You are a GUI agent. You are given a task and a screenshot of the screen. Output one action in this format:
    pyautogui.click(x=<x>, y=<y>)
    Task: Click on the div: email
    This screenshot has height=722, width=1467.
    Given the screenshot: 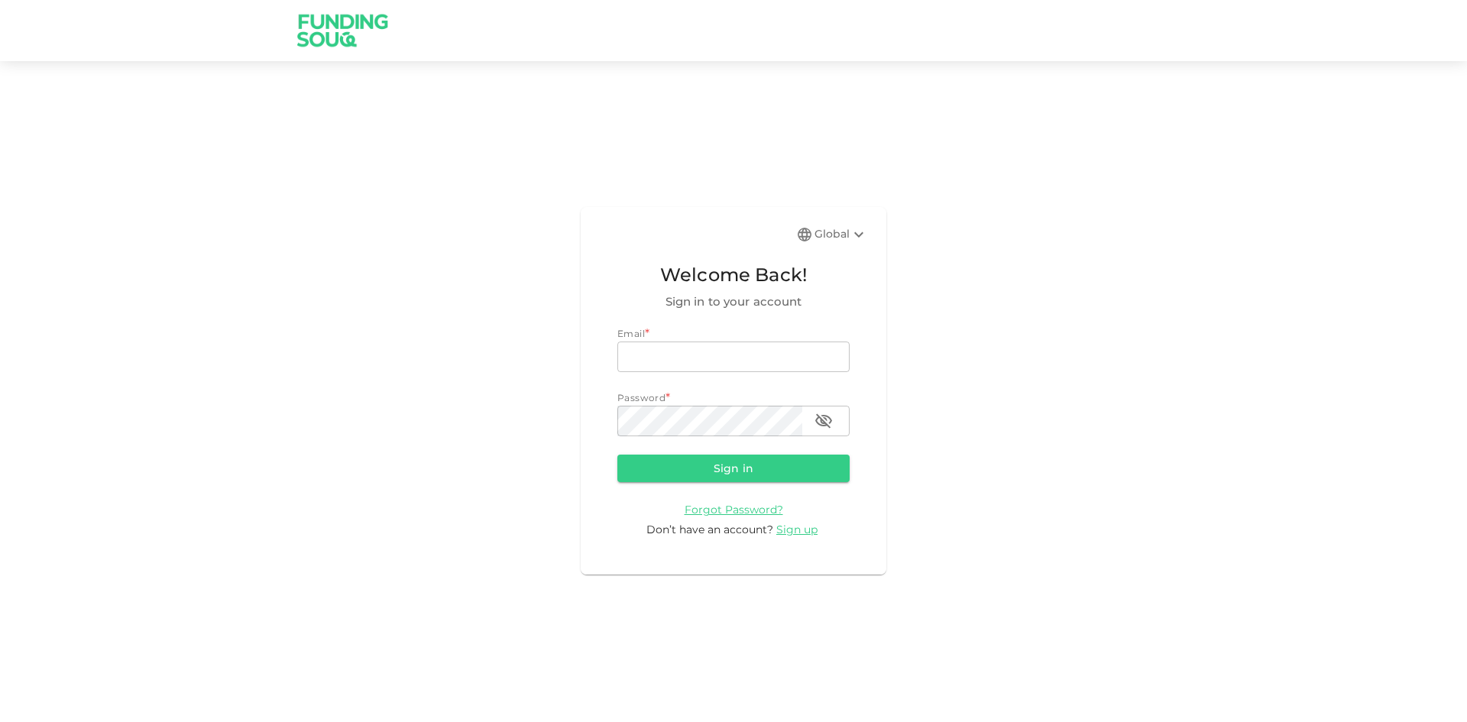 What is the action you would take?
    pyautogui.click(x=734, y=357)
    